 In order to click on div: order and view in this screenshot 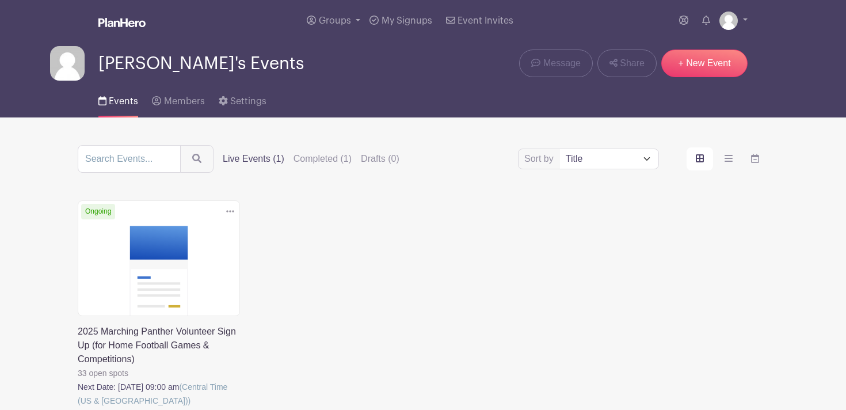, I will do `click(727, 159)`.